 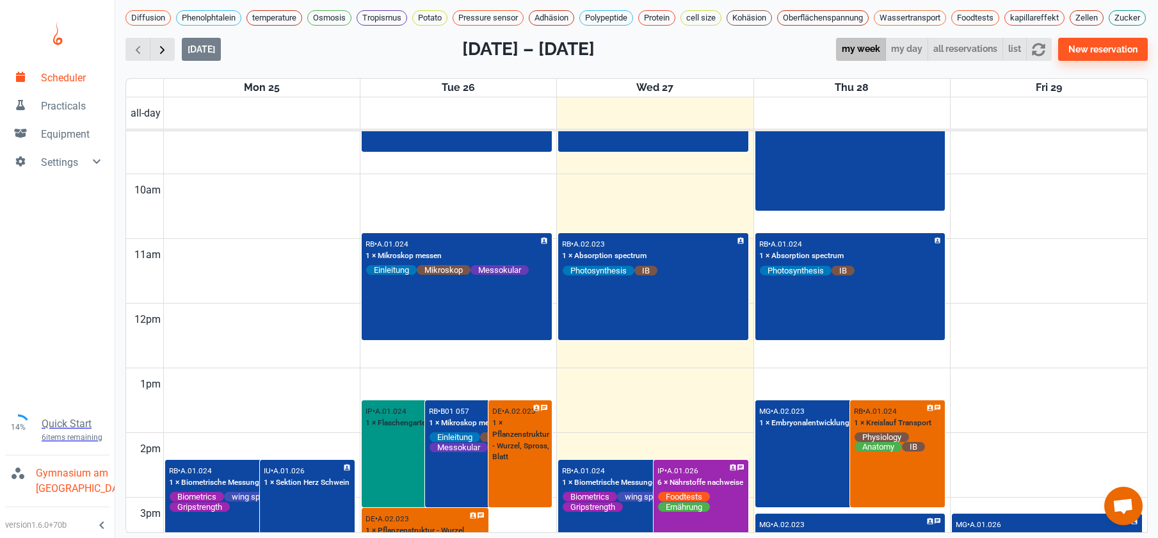 What do you see at coordinates (1035, 18) in the screenshot?
I see `span: kapillareffekt` at bounding box center [1035, 18].